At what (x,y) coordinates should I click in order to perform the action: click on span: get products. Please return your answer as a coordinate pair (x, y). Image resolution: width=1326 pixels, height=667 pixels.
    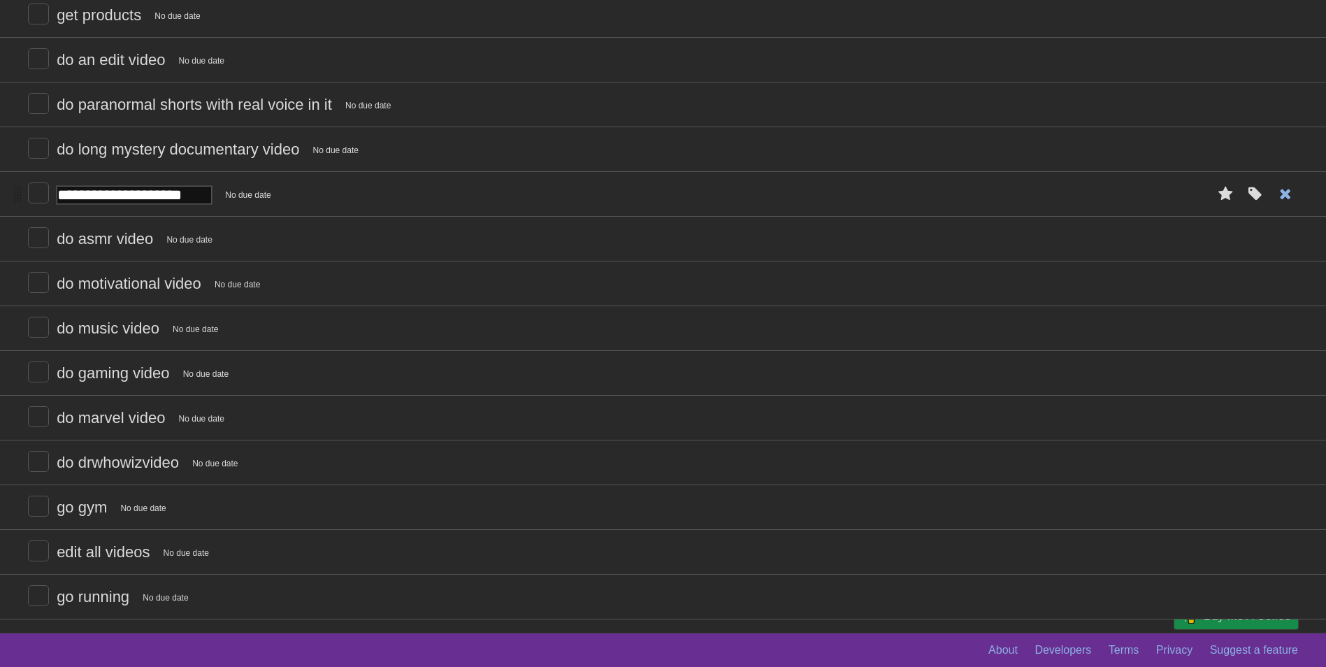
    Looking at the image, I should click on (101, 15).